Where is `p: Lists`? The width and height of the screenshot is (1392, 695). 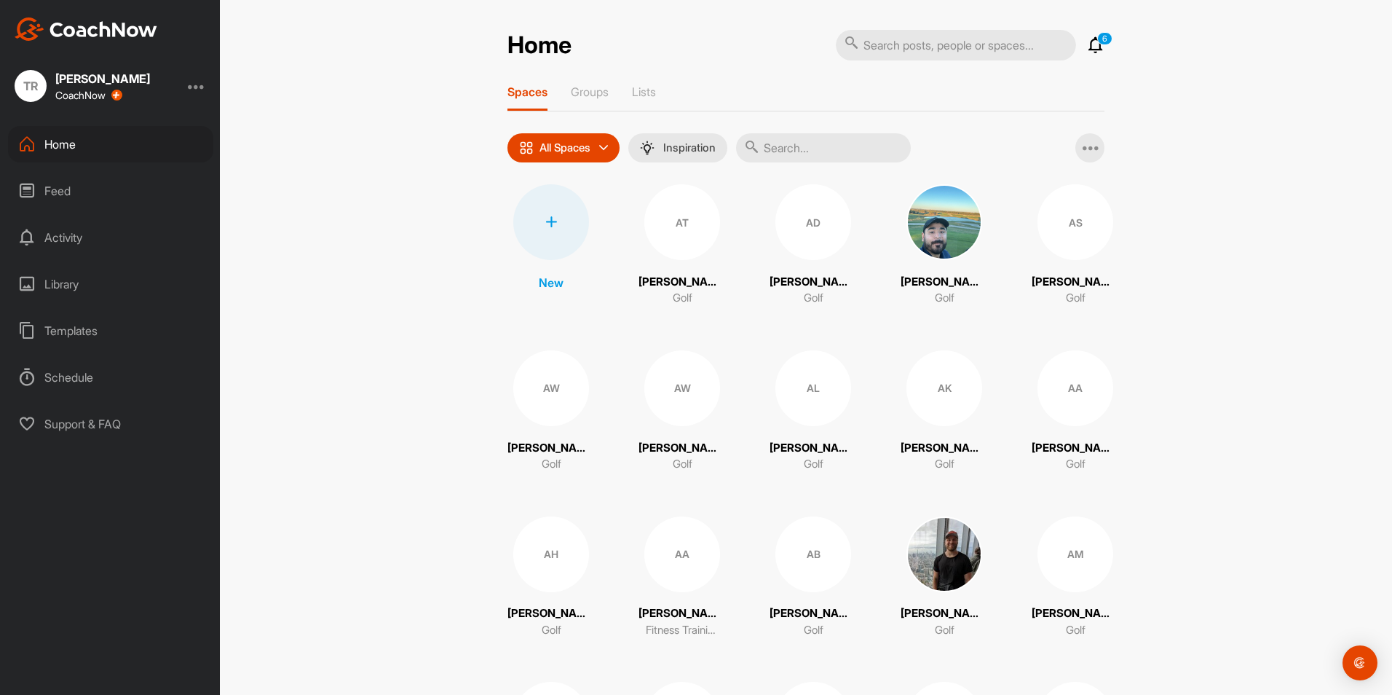 p: Lists is located at coordinates (644, 92).